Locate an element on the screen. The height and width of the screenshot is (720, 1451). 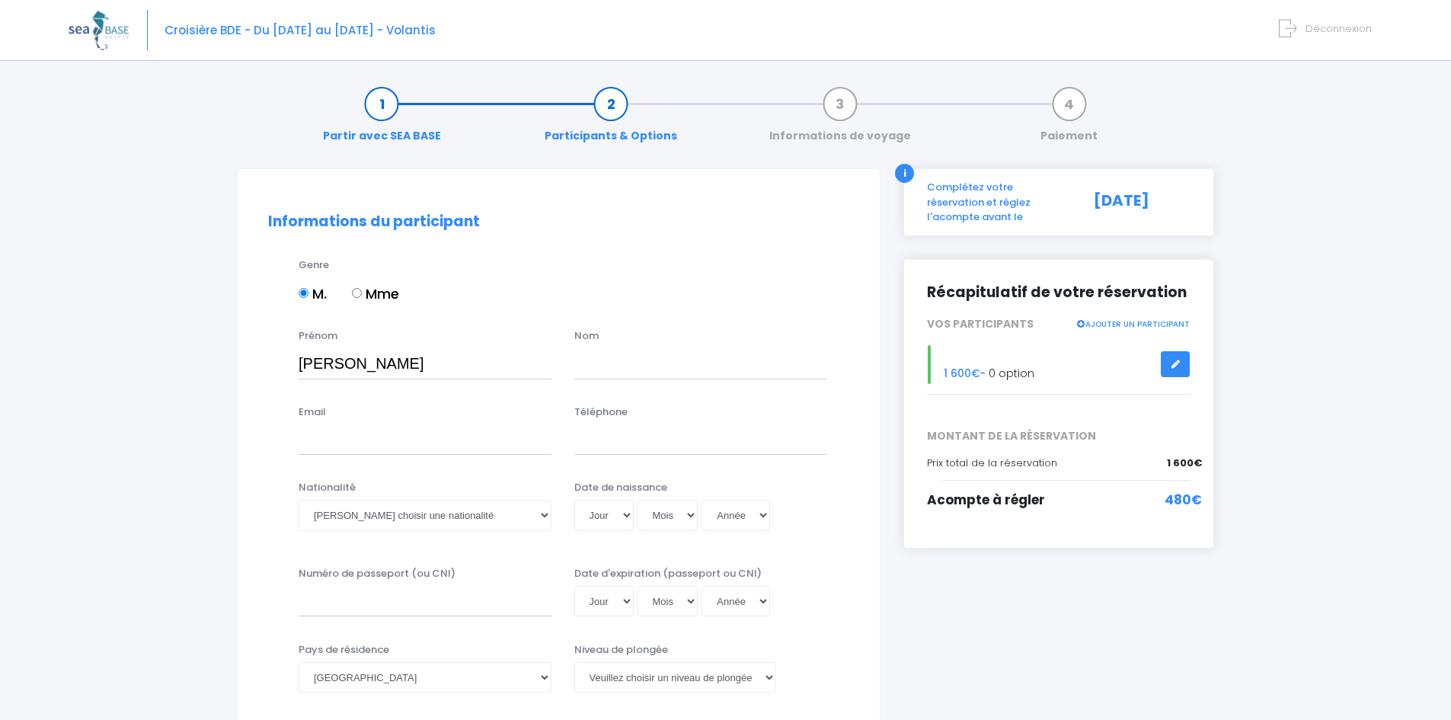
label: Date de naissance is located at coordinates (621, 488).